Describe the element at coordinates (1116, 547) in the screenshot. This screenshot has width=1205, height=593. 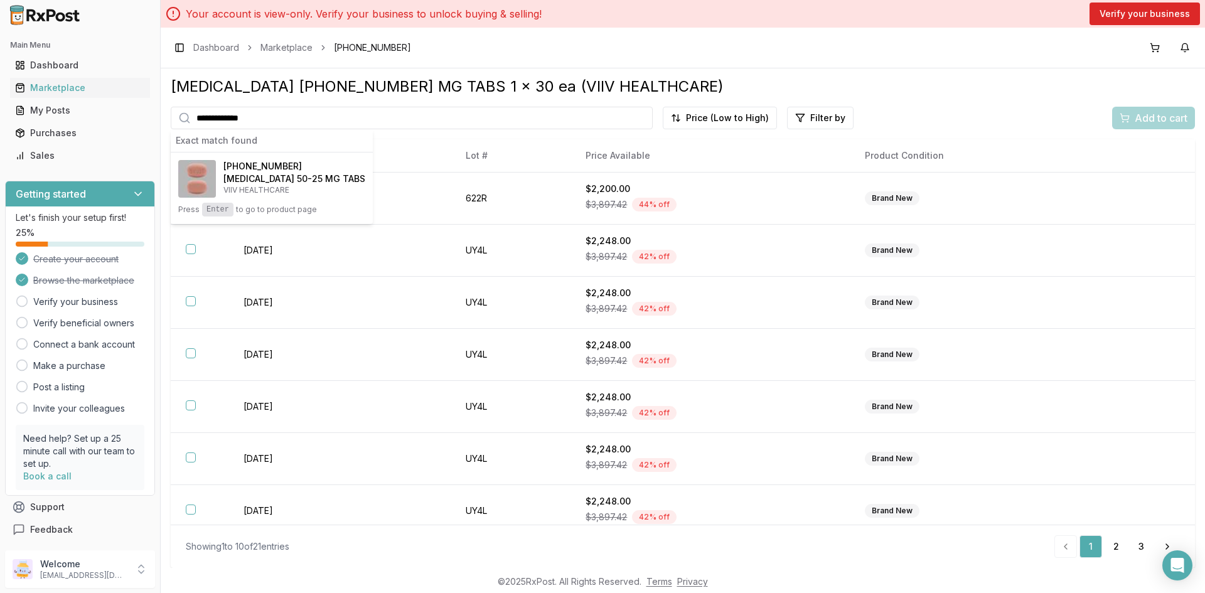
I see `a: 2` at that location.